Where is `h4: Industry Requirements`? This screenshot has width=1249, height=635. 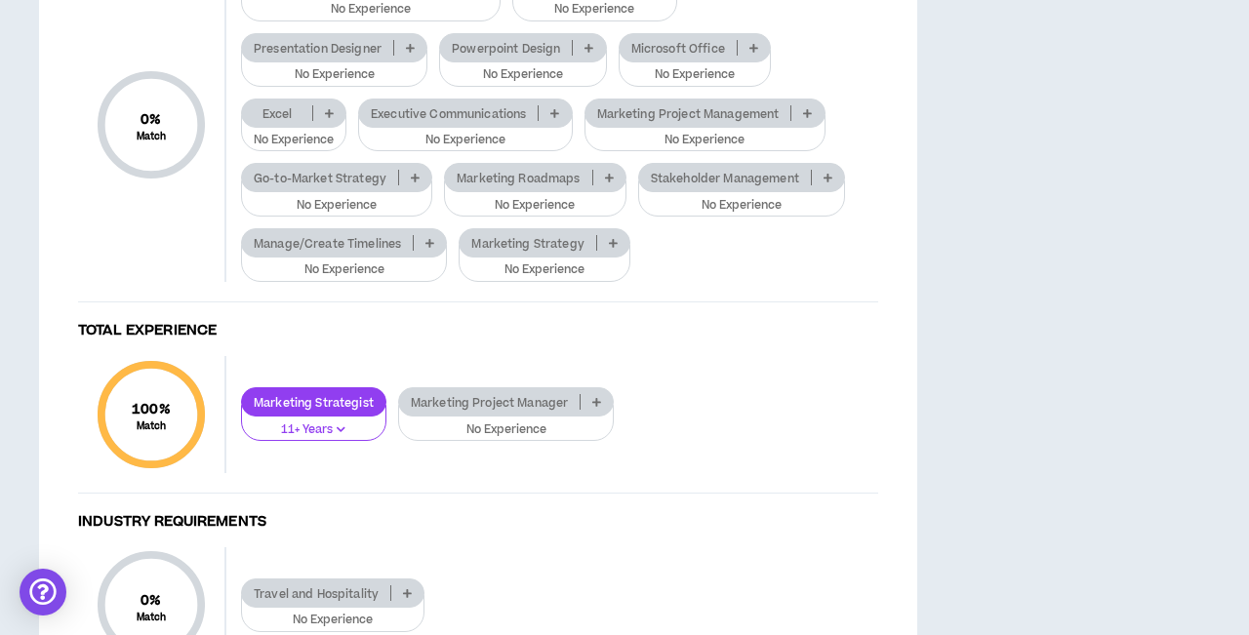
h4: Industry Requirements is located at coordinates (478, 522).